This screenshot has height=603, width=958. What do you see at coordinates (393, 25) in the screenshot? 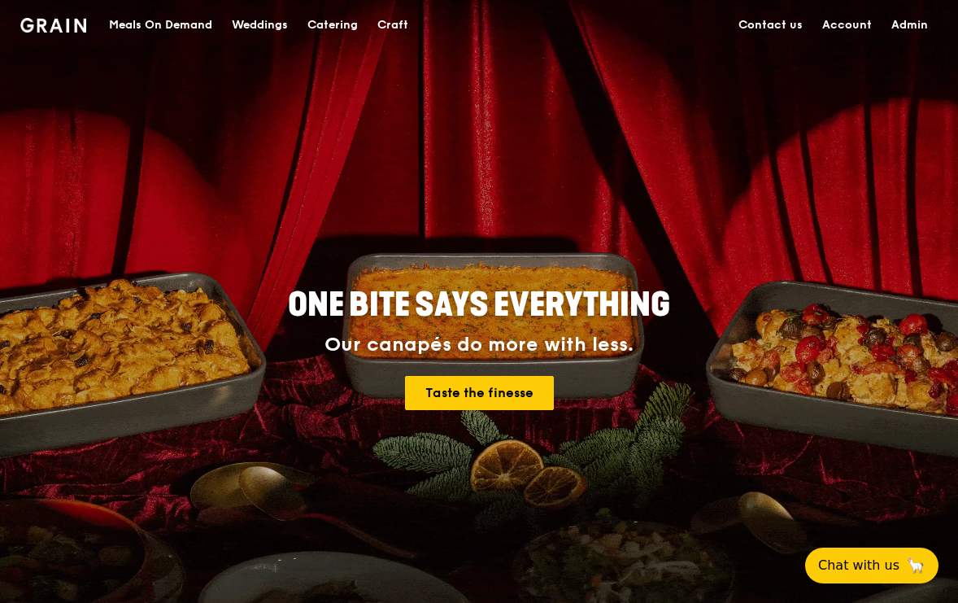
I see `a: Craft` at bounding box center [393, 25].